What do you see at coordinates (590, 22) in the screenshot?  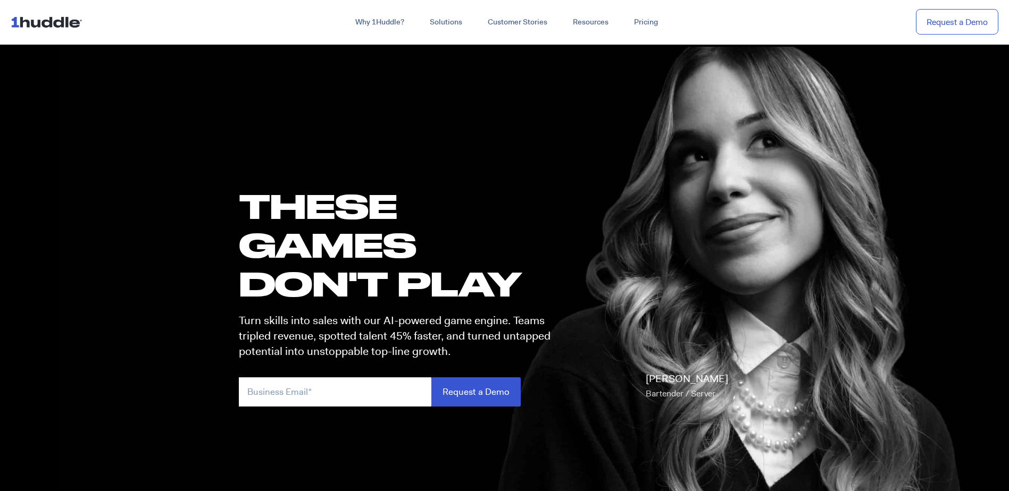 I see `a: Resources` at bounding box center [590, 22].